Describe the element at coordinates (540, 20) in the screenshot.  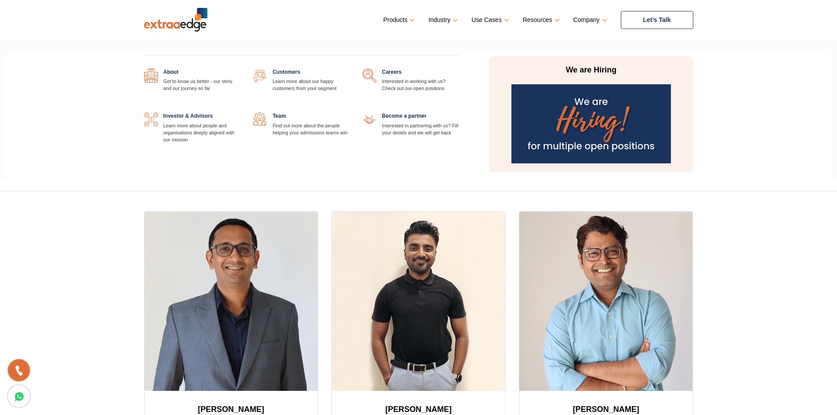
I see `a: Resources` at that location.